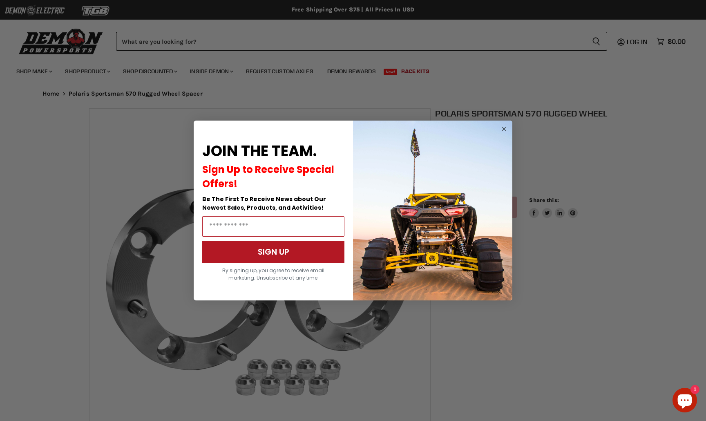 The width and height of the screenshot is (706, 421). What do you see at coordinates (504, 129) in the screenshot?
I see `button: Close dialog` at bounding box center [504, 129].